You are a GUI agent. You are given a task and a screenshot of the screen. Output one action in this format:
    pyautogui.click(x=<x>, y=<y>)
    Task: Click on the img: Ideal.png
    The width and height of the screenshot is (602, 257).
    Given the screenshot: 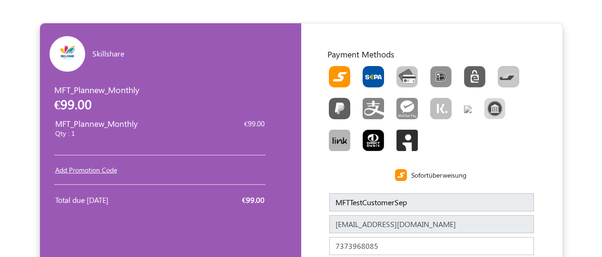 What is the action you would take?
    pyautogui.click(x=440, y=77)
    